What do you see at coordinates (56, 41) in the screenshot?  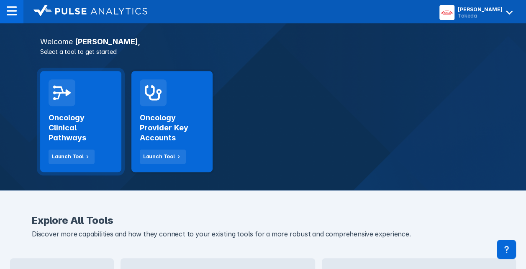 I see `span: Welcome` at bounding box center [56, 41].